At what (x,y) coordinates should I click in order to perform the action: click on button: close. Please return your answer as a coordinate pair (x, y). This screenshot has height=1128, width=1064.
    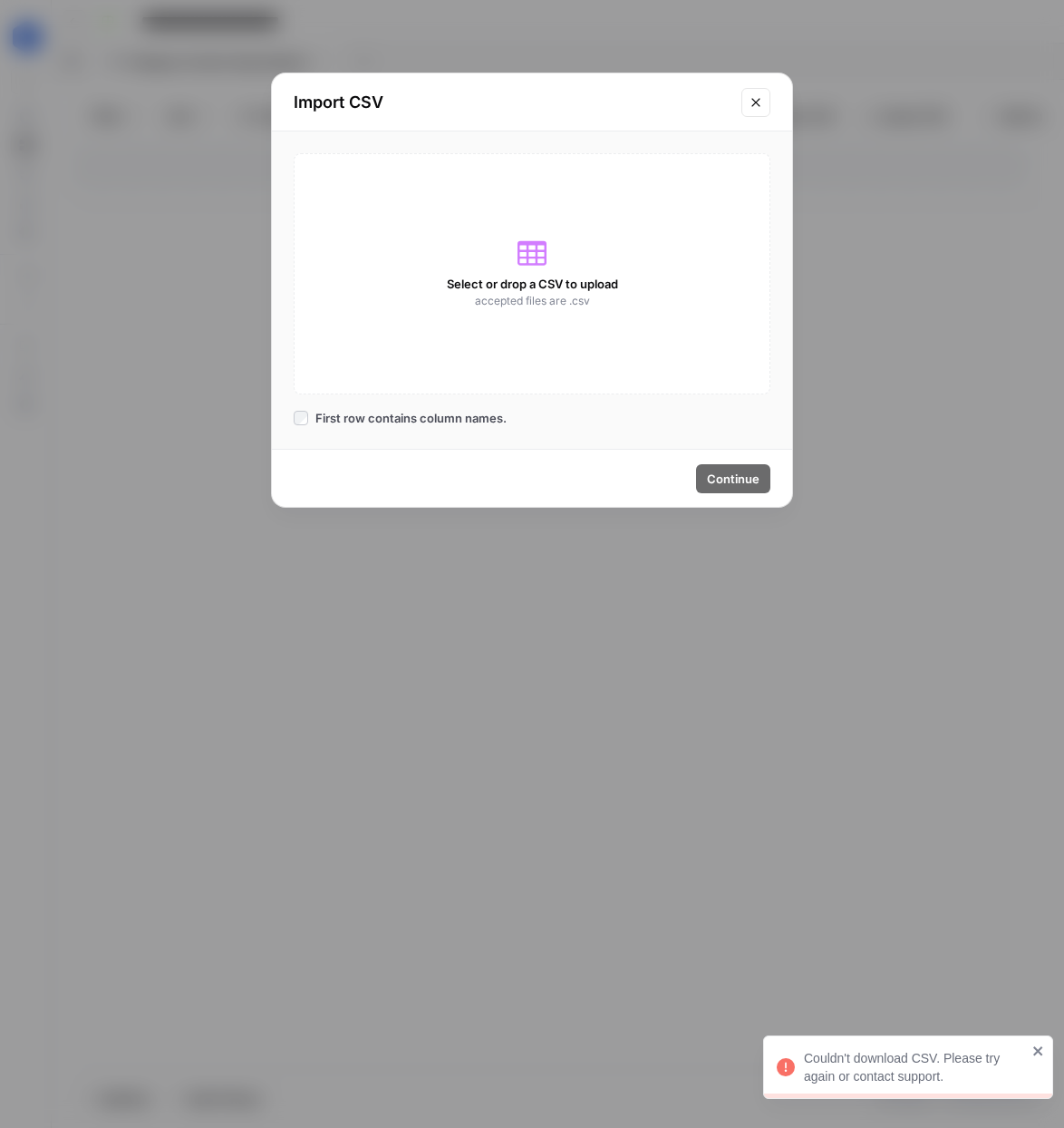
    Looking at the image, I should click on (1039, 1050).